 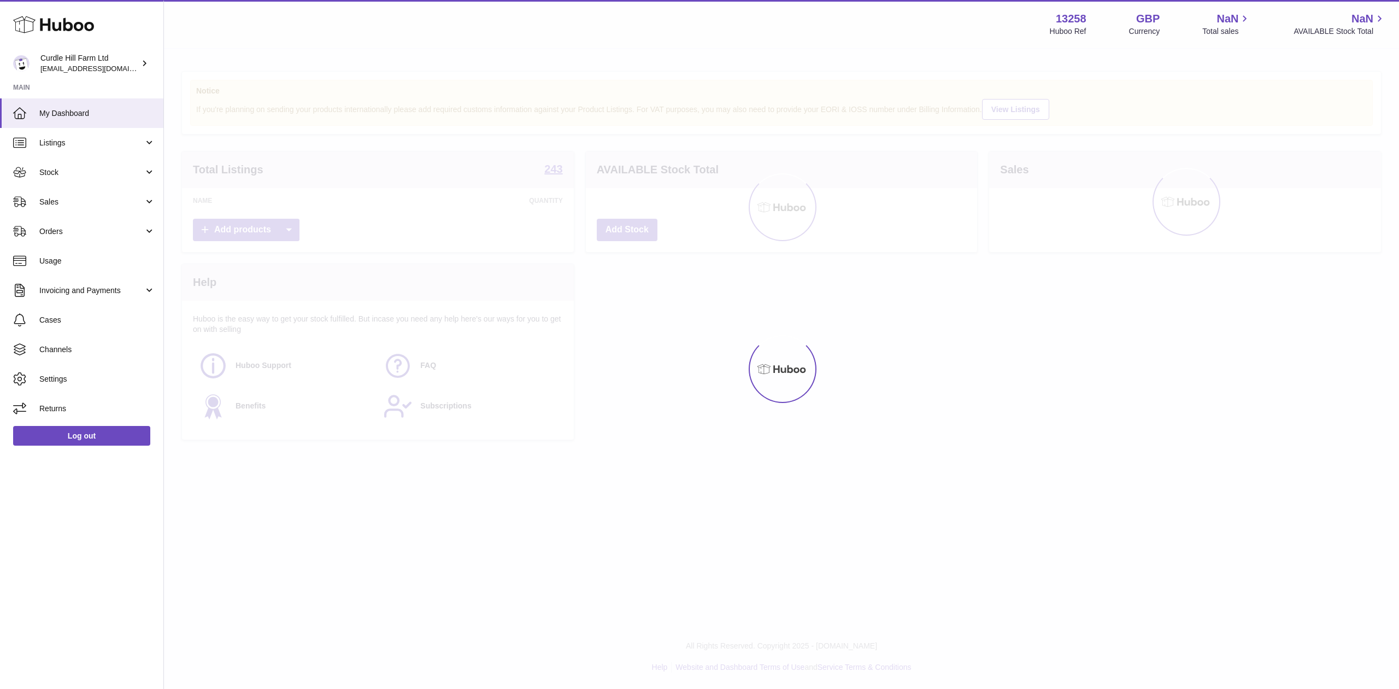 I want to click on strong: 13258, so click(x=1071, y=19).